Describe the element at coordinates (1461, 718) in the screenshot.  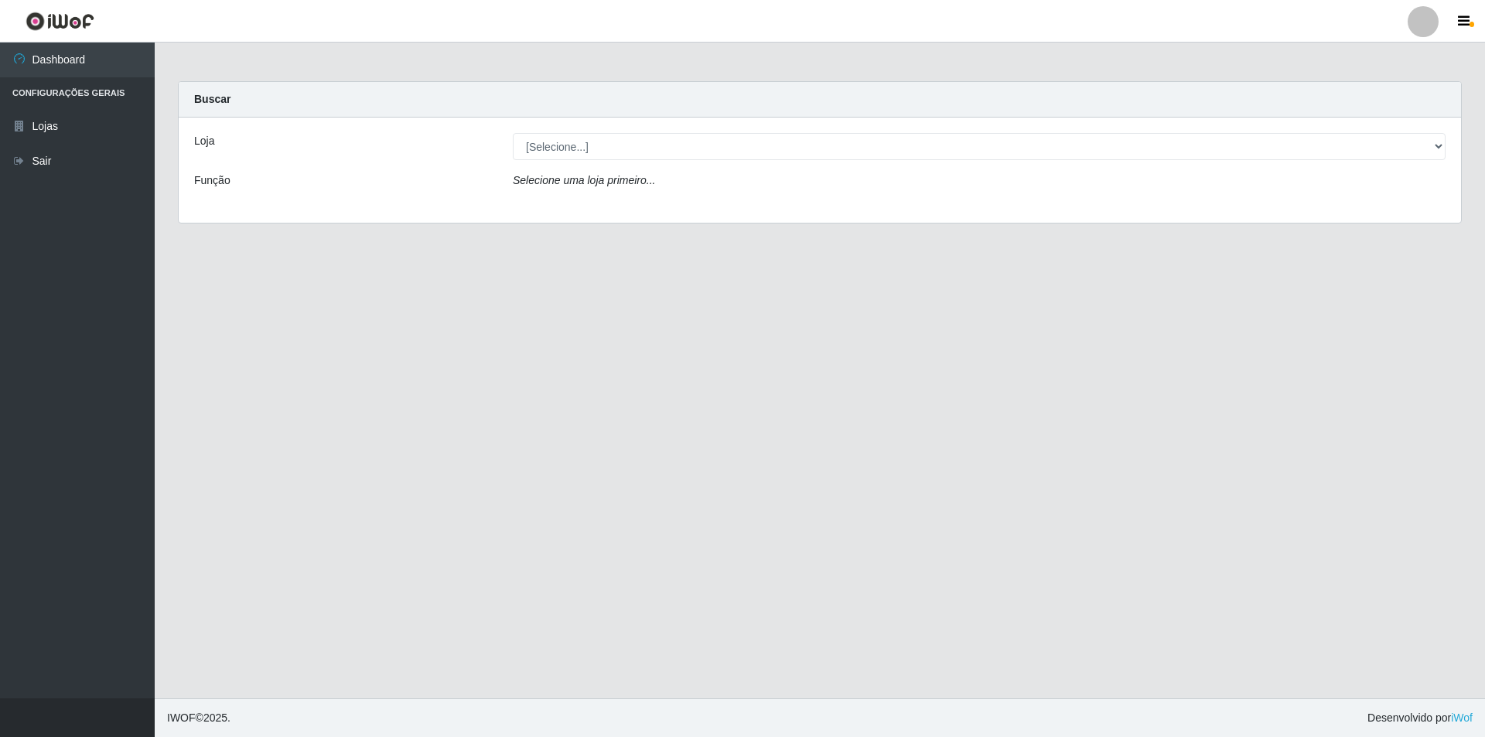
I see `a: iWof` at that location.